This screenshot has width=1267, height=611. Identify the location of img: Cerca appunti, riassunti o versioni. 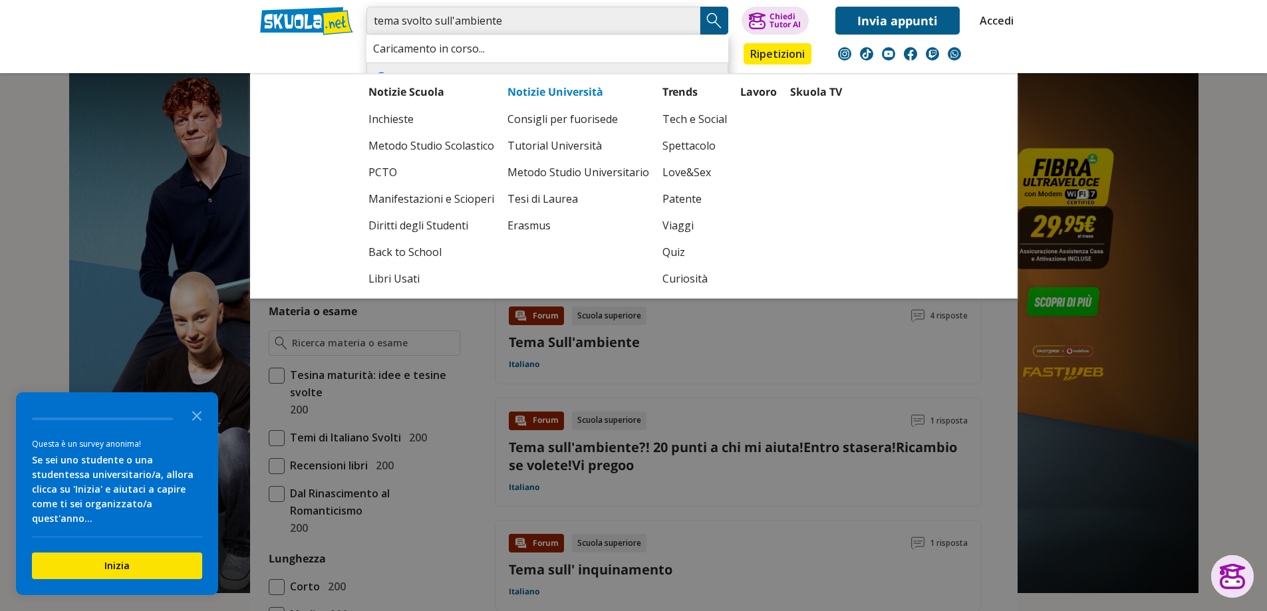
(714, 21).